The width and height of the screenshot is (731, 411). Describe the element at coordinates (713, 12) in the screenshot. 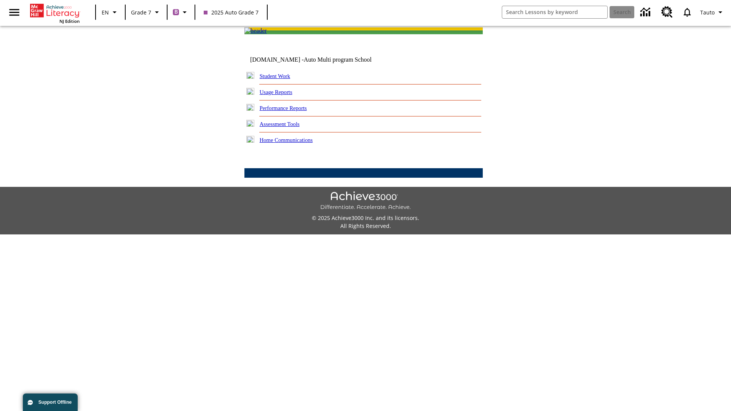

I see `button: Profile/Settings` at that location.